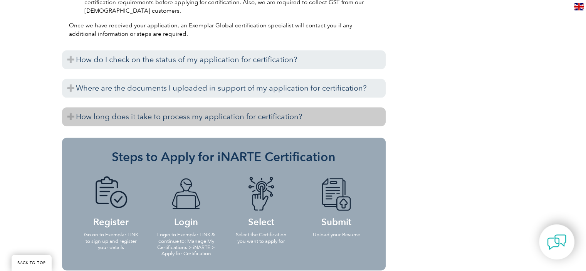 The image size is (586, 271). I want to click on img: icon-blue-finger-button.png, so click(261, 194).